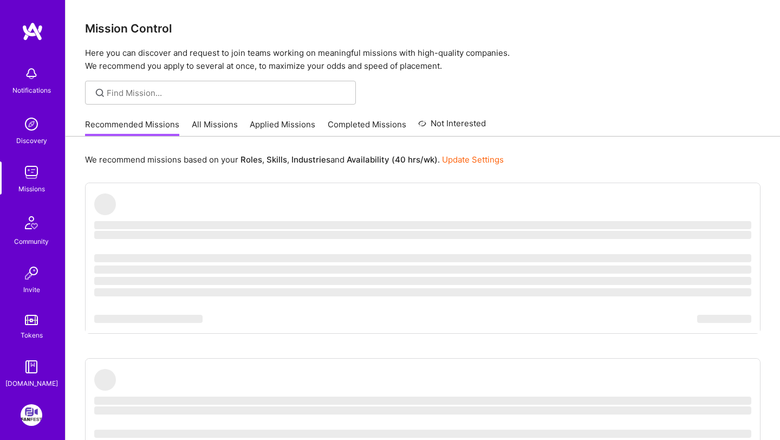 The width and height of the screenshot is (780, 440). Describe the element at coordinates (31, 241) in the screenshot. I see `div: Community` at that location.